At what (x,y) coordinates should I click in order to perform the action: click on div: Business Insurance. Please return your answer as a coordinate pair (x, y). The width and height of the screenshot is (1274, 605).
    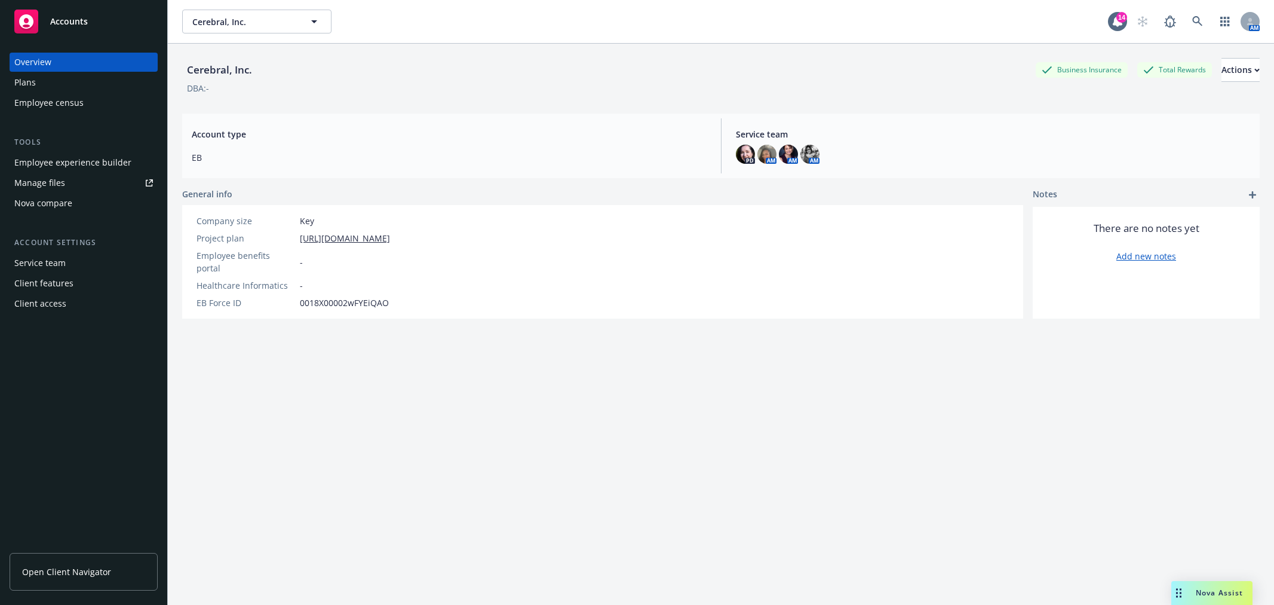
    Looking at the image, I should click on (1082, 69).